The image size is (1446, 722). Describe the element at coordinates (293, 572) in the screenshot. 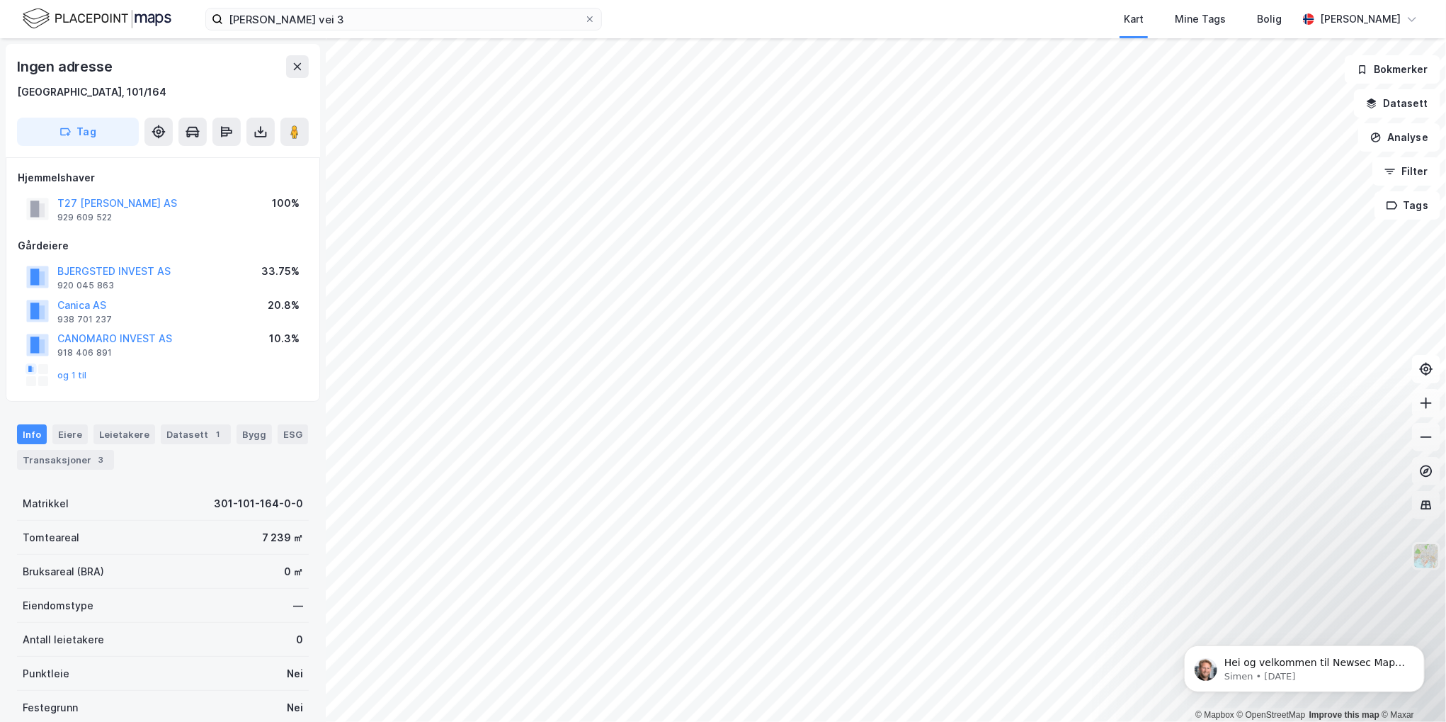

I see `div: 0 ㎡` at that location.